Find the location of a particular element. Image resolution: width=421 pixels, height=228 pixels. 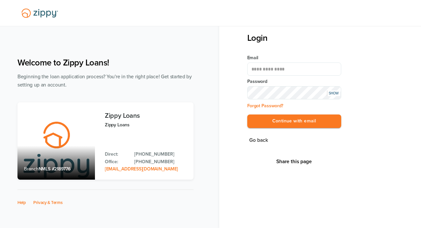

h3: Zippy Loans is located at coordinates (146, 116).